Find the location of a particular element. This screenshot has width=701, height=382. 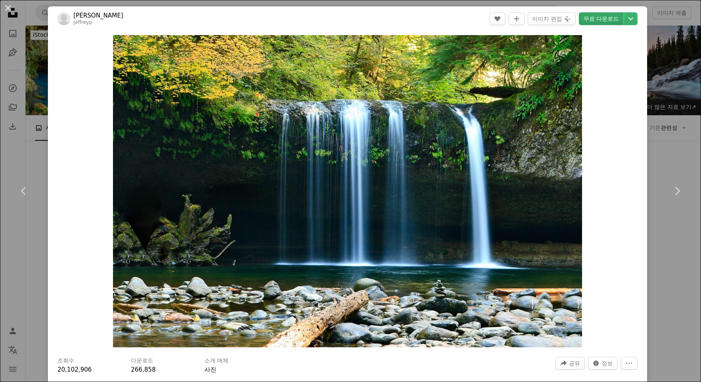

a: Jeffrey Workman의 프로필로 이동 is located at coordinates (64, 19).